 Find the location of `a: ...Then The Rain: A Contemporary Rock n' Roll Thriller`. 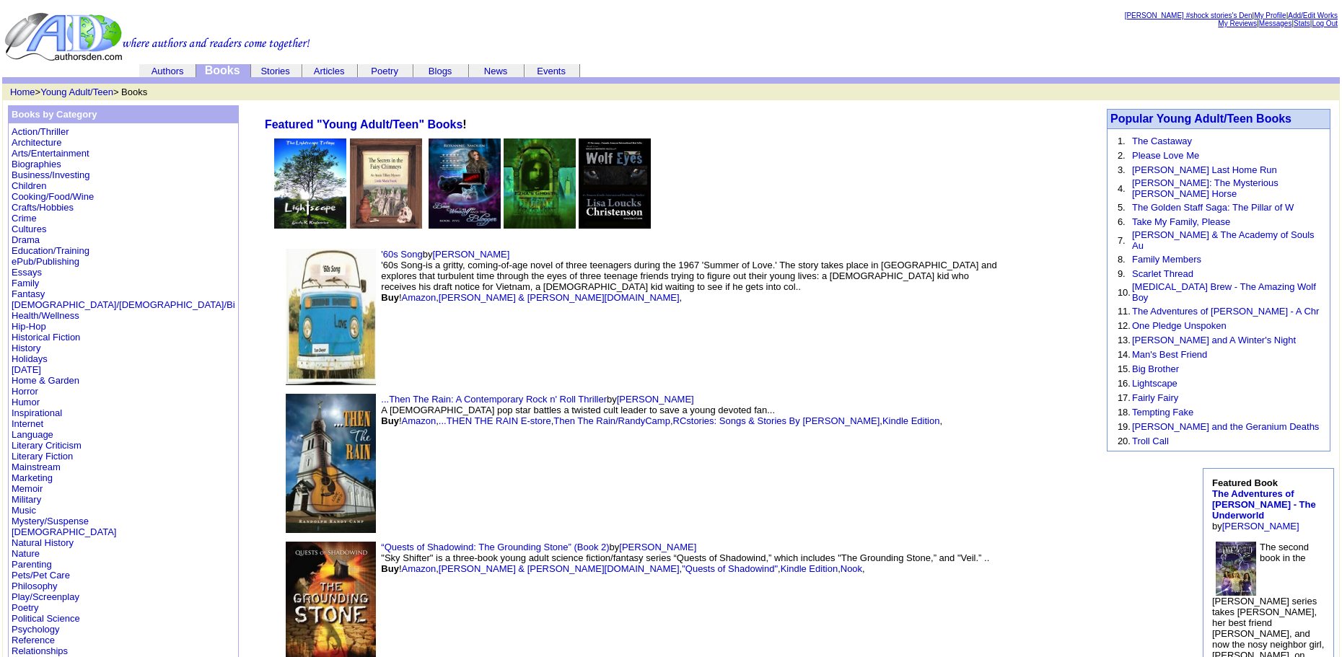

a: ...Then The Rain: A Contemporary Rock n' Roll Thriller is located at coordinates (494, 399).